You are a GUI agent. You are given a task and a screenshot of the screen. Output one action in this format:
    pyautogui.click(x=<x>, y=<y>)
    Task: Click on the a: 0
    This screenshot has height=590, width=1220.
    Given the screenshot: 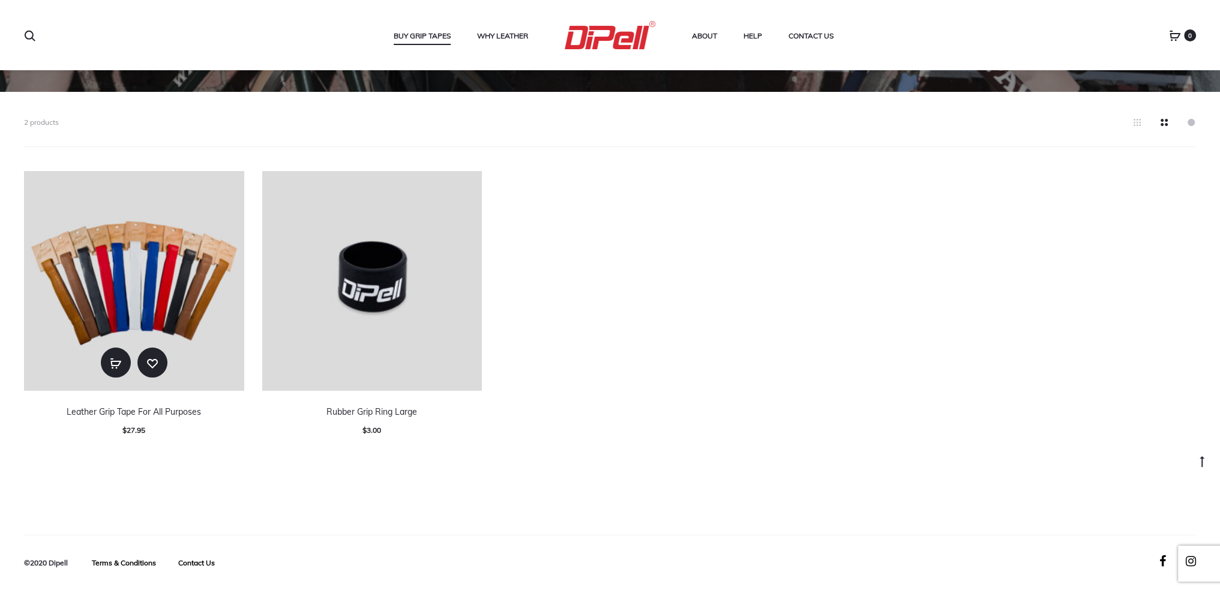 What is the action you would take?
    pyautogui.click(x=1175, y=35)
    